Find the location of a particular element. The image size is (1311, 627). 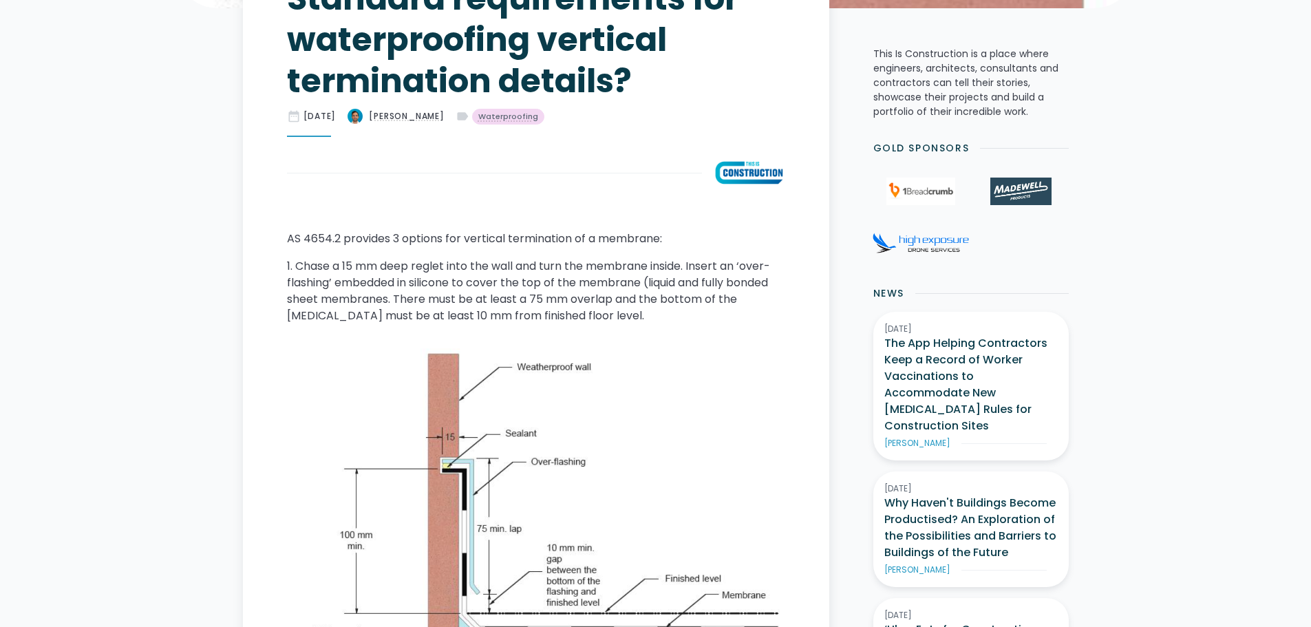

h2: News is located at coordinates (888, 293).